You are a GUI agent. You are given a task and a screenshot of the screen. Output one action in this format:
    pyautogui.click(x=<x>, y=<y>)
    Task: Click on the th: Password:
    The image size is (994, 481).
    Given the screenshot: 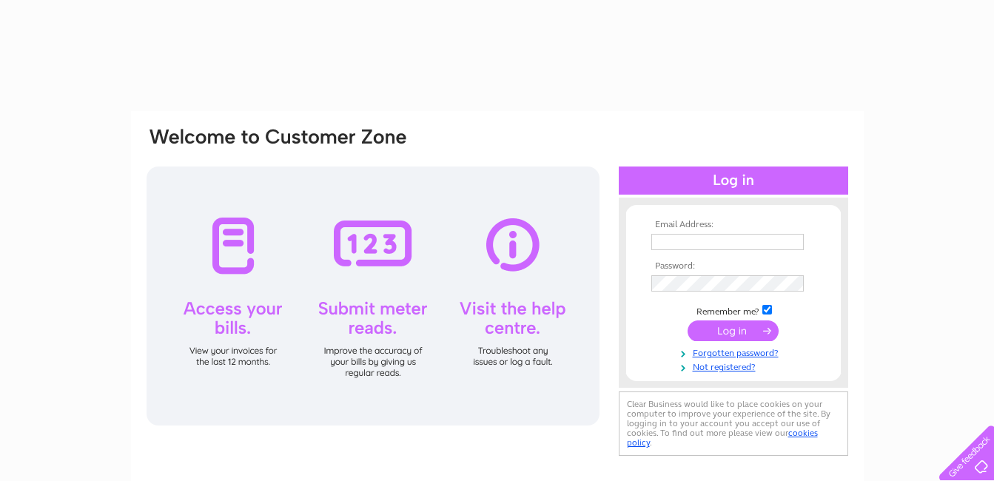 What is the action you would take?
    pyautogui.click(x=734, y=266)
    